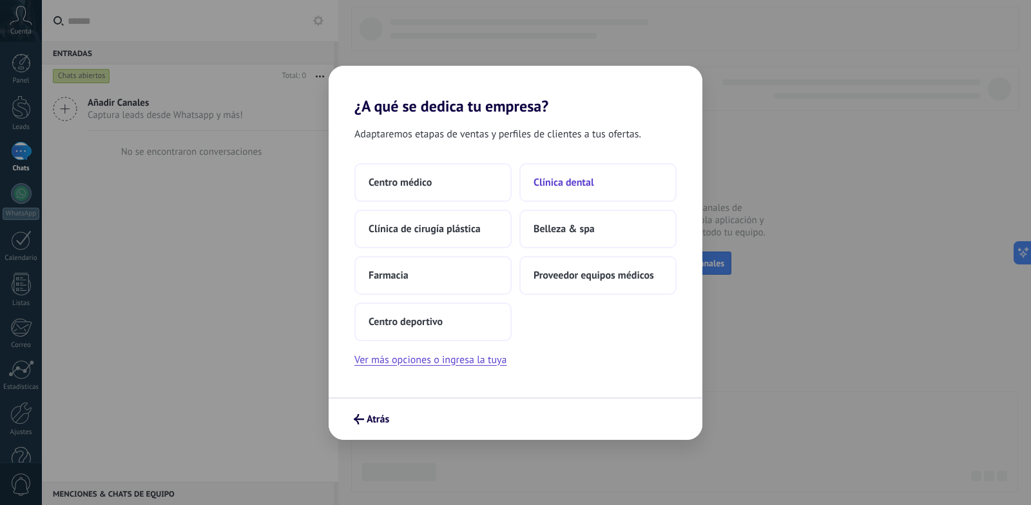 This screenshot has width=1031, height=505. What do you see at coordinates (378, 419) in the screenshot?
I see `span: Atrás` at bounding box center [378, 419].